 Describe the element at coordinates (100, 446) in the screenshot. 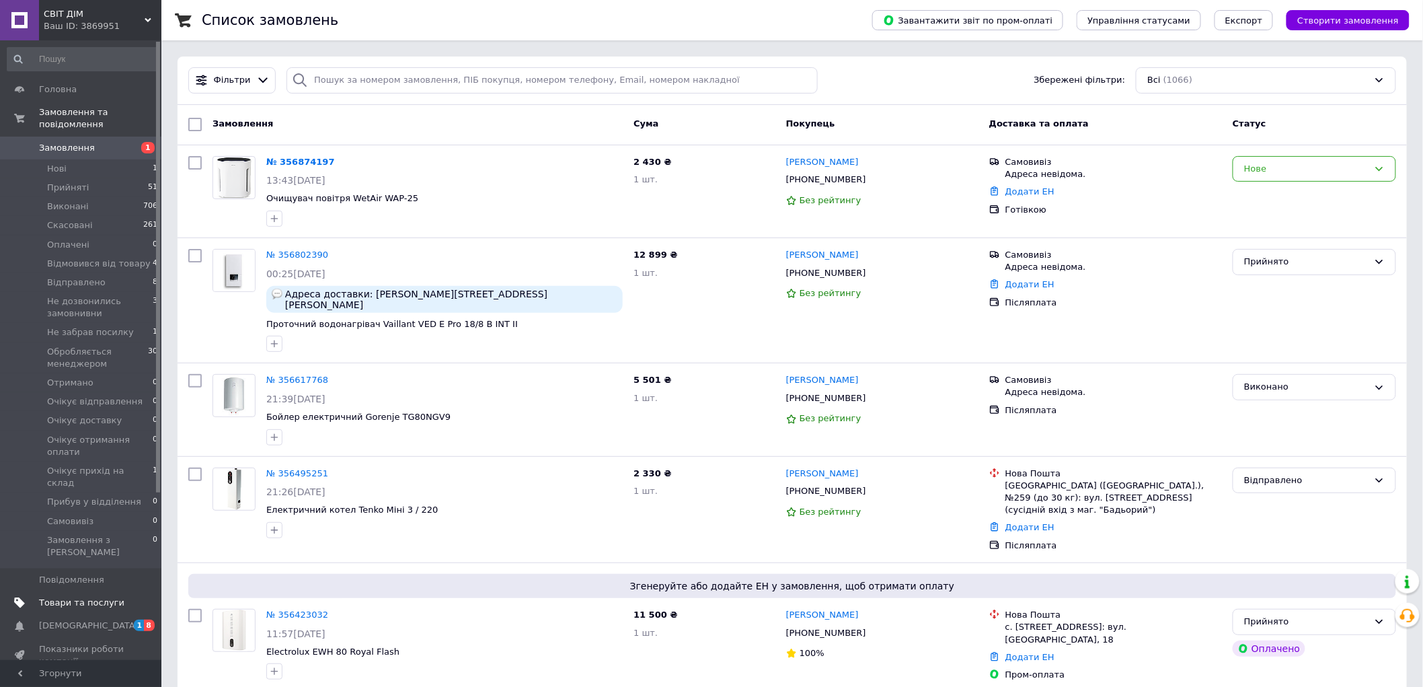

I see `span: Очікує отримання оплати` at that location.